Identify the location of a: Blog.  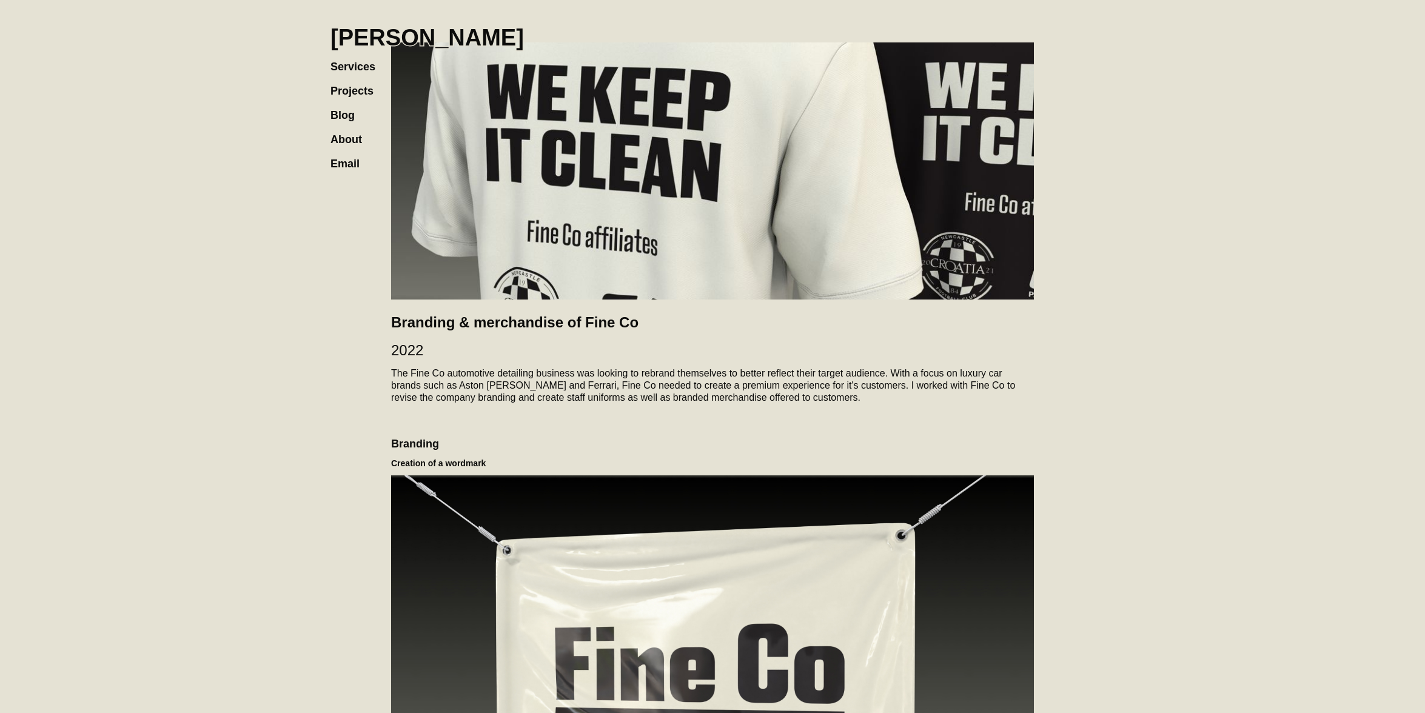
(349, 109).